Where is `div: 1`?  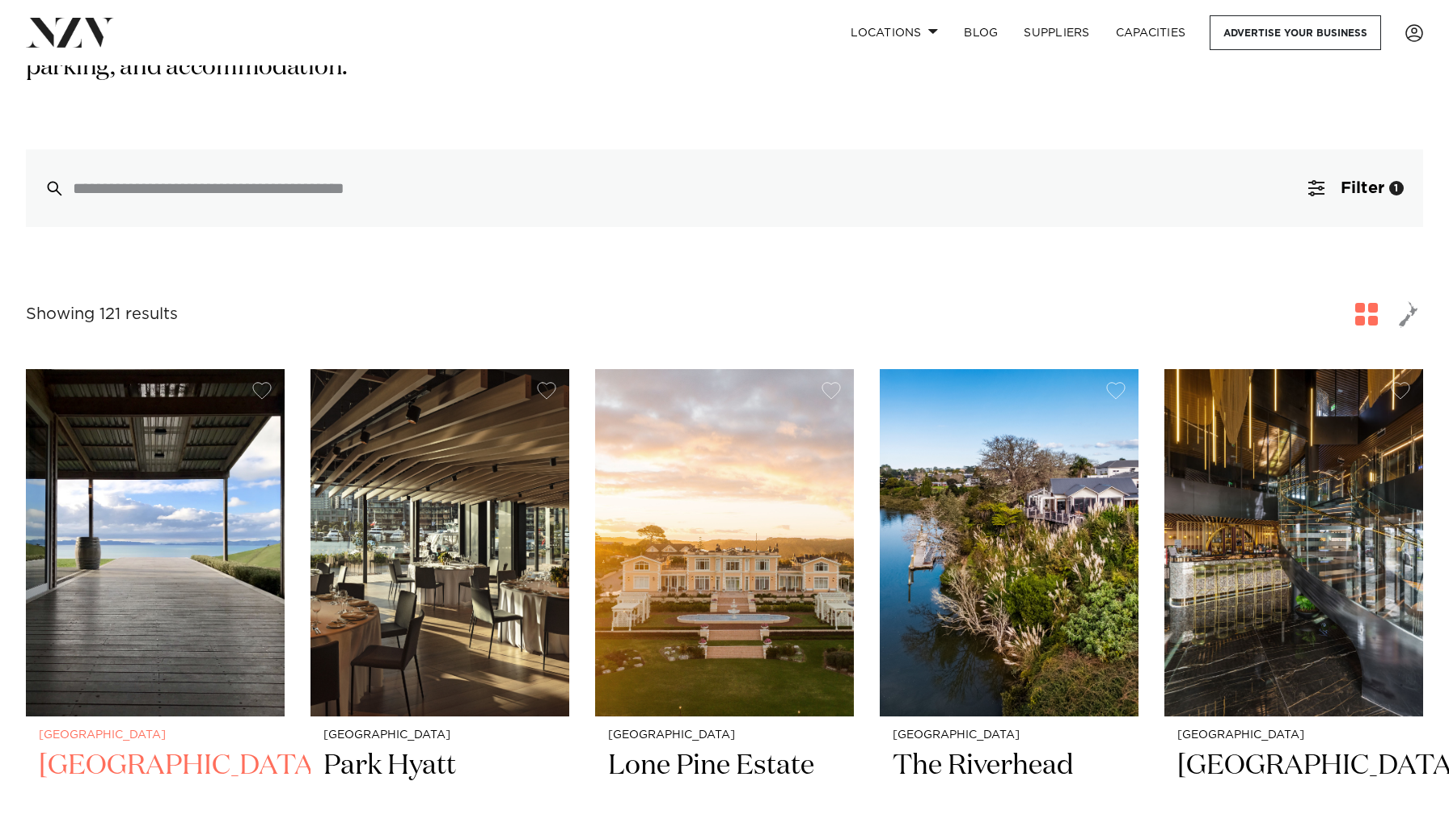 div: 1 is located at coordinates (1396, 188).